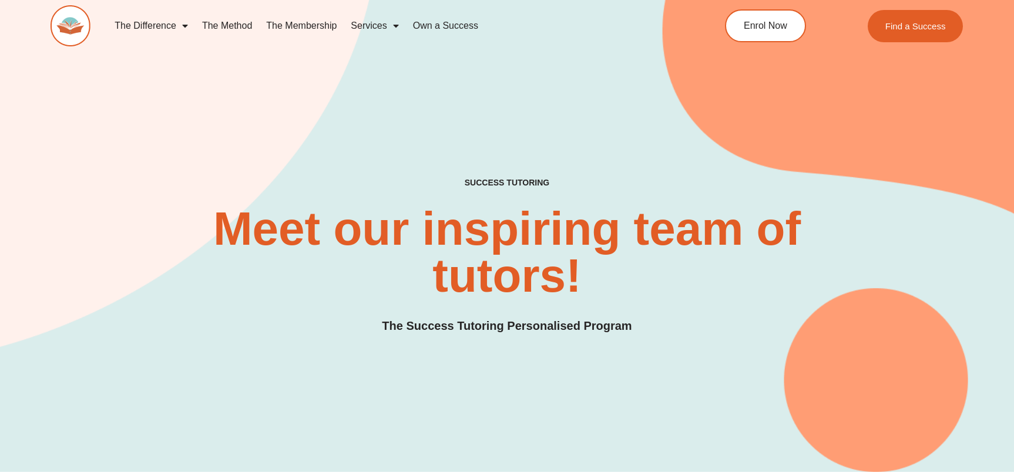 The height and width of the screenshot is (476, 1014). Describe the element at coordinates (765, 26) in the screenshot. I see `a: Enrol Now` at that location.